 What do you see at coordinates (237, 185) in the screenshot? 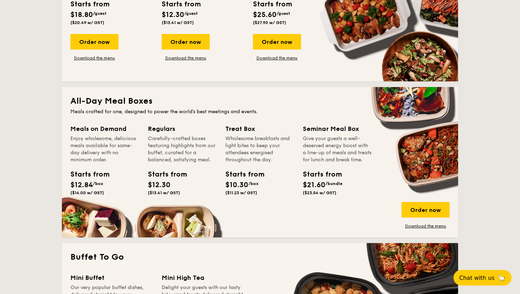
I see `span: $10.30` at bounding box center [237, 185].